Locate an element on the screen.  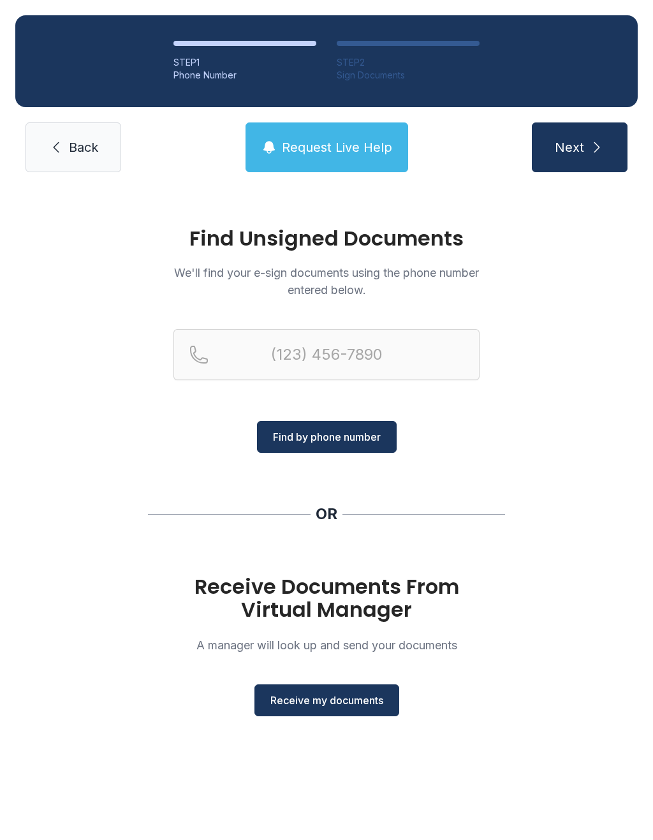
span: Request Live Help is located at coordinates (337, 147).